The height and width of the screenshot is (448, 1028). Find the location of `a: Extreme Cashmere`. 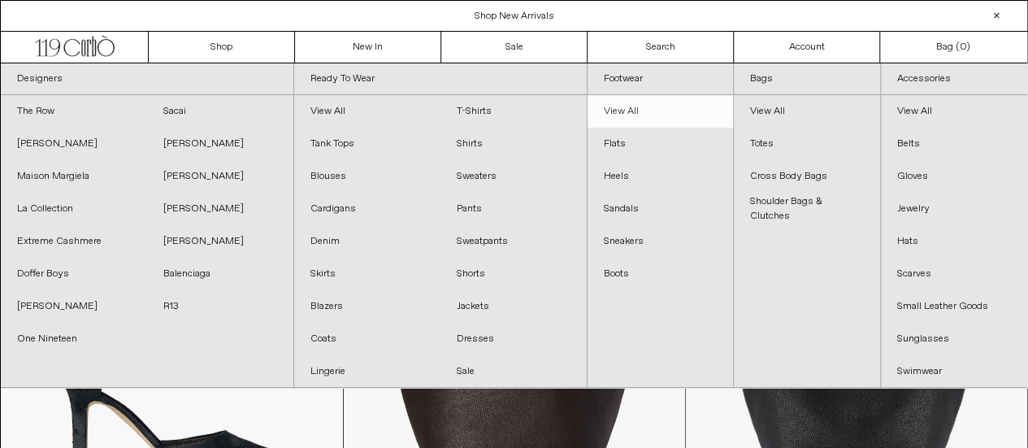

a: Extreme Cashmere is located at coordinates (74, 241).